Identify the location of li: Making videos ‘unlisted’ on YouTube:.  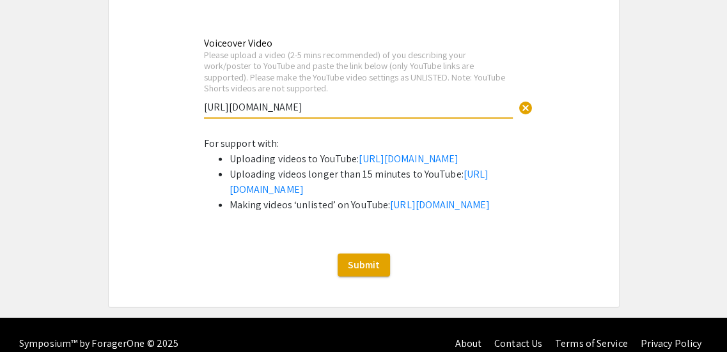
(377, 205).